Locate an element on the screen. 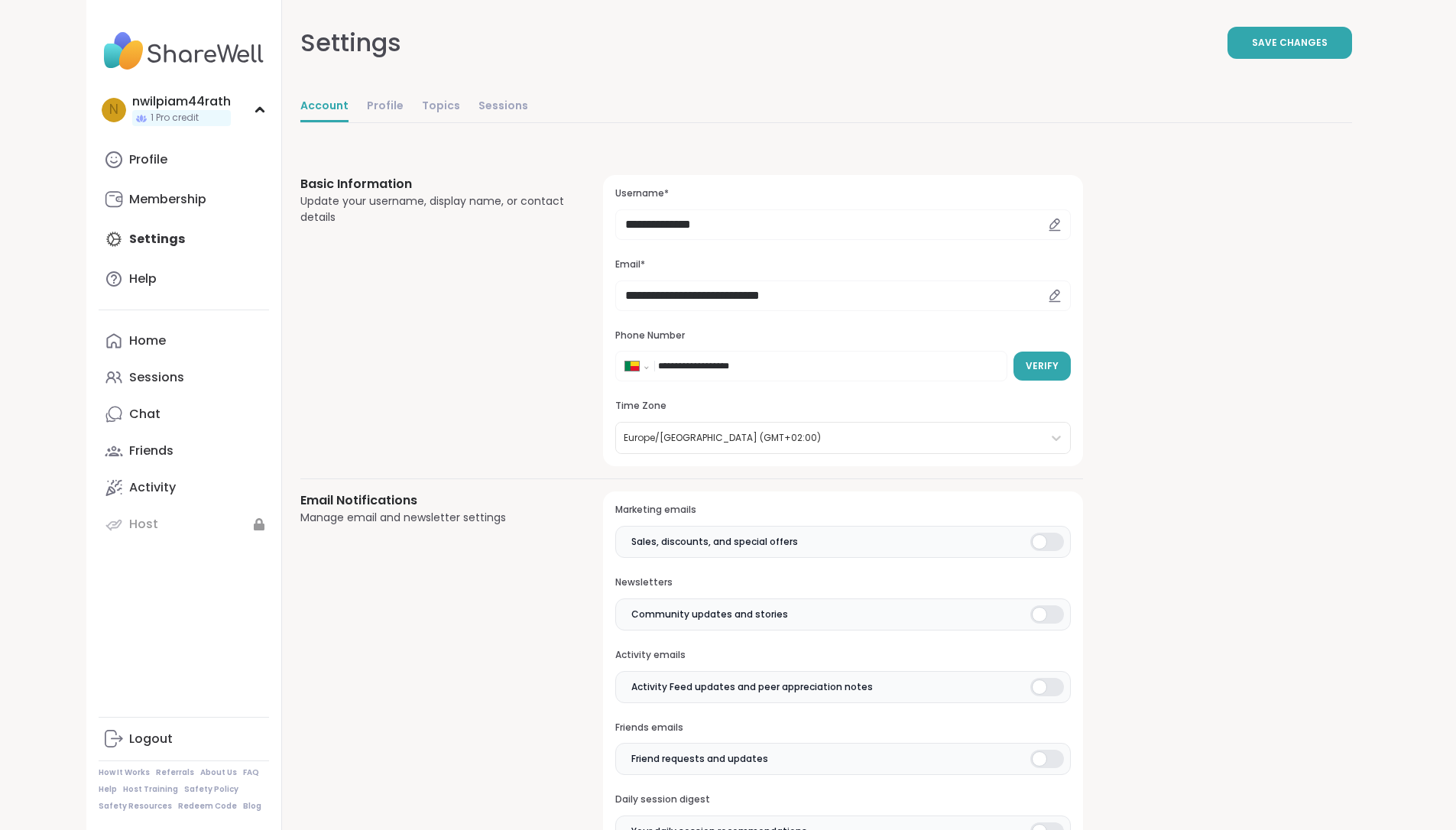 This screenshot has height=830, width=1456. div: Sessions is located at coordinates (157, 378).